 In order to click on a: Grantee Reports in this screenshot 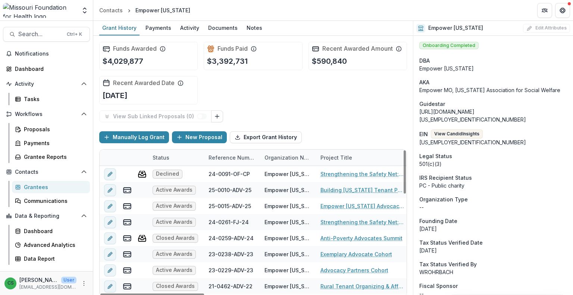, I will do `click(51, 157)`.